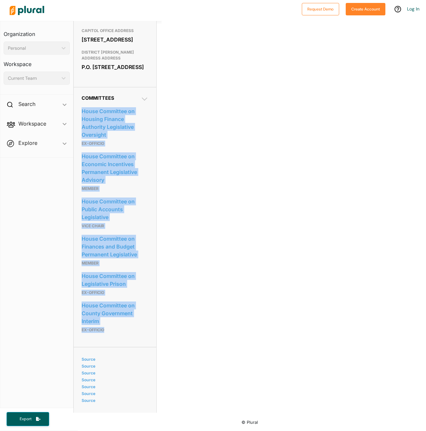 The image size is (426, 431). What do you see at coordinates (33, 48) in the screenshot?
I see `div: Personal` at bounding box center [33, 48].